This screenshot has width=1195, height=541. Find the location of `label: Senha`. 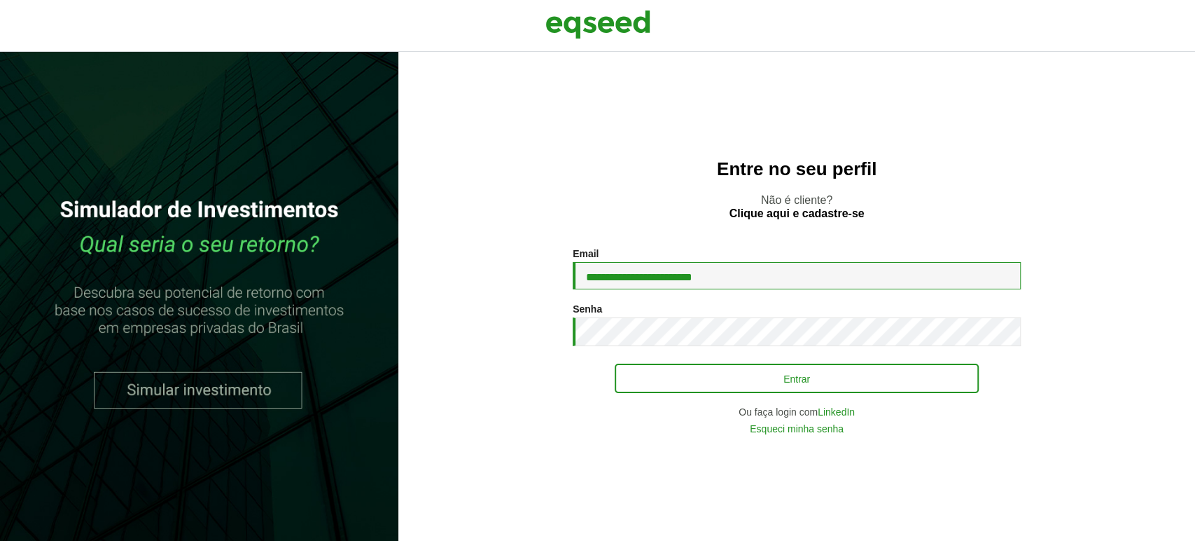

label: Senha is located at coordinates (587, 309).